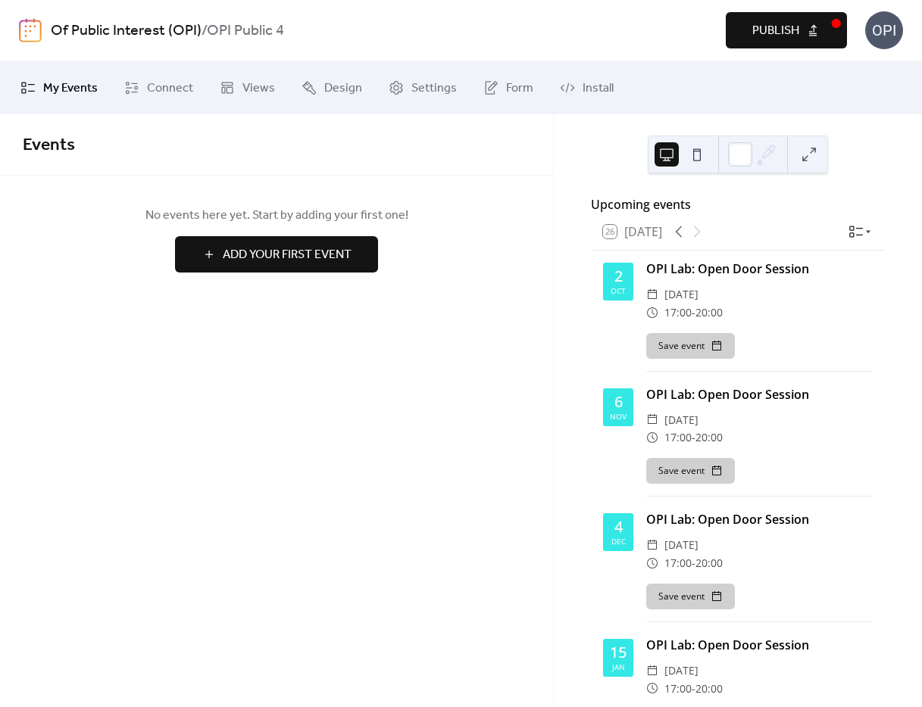 The image size is (922, 707). I want to click on div: OPI, so click(884, 30).